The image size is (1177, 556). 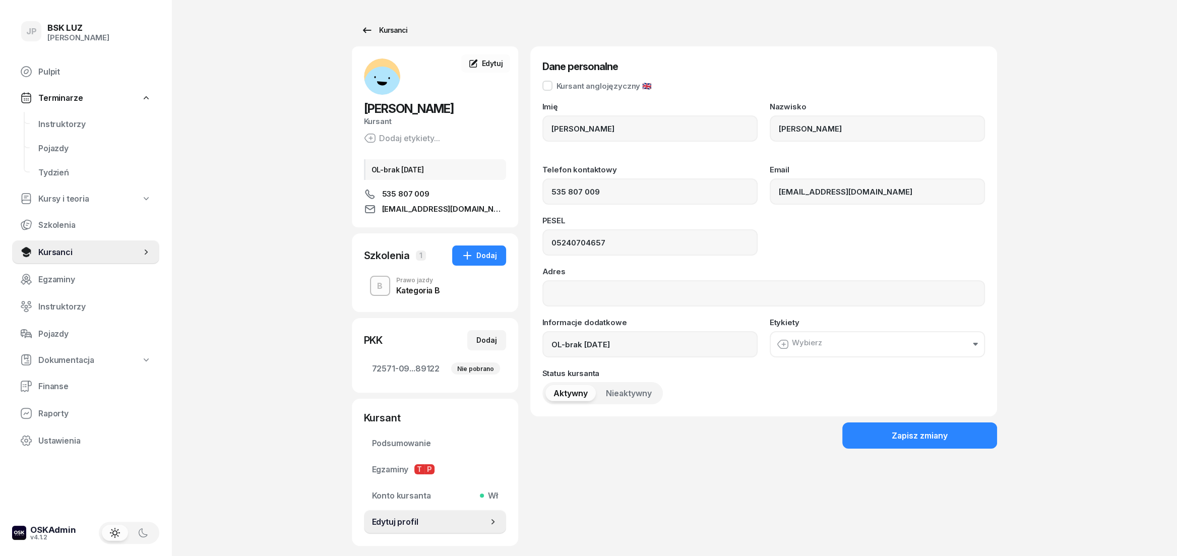 I want to click on span: 535 807 009, so click(x=406, y=194).